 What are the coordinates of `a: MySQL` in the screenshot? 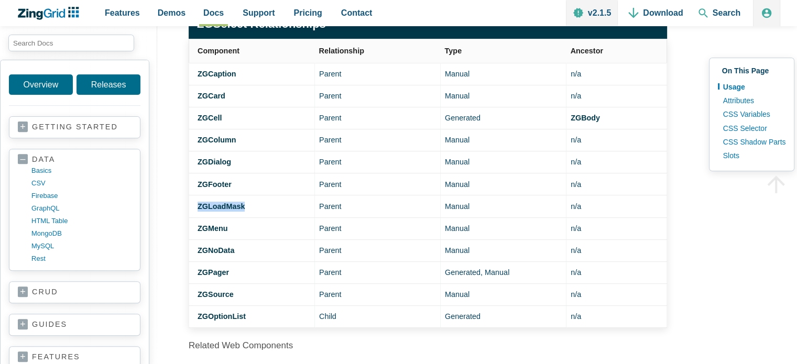 It's located at (81, 246).